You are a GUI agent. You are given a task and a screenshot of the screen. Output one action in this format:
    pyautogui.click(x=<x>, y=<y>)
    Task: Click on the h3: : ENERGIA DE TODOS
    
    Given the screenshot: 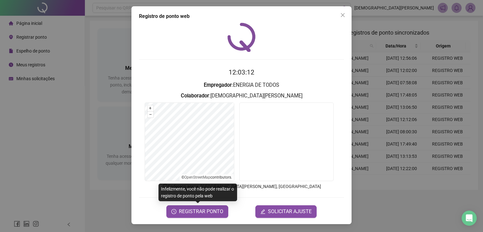 What is the action you would take?
    pyautogui.click(x=242, y=85)
    